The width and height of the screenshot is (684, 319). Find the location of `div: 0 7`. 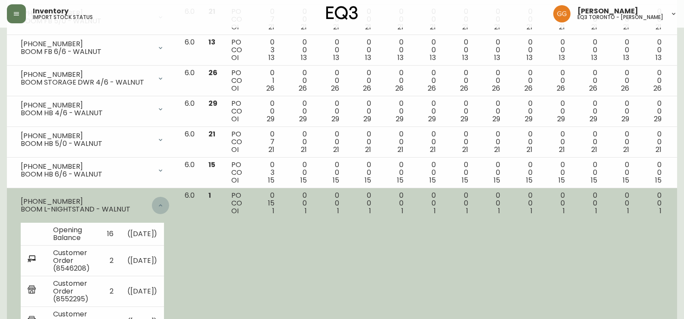

div: 0 7 is located at coordinates (265, 142).